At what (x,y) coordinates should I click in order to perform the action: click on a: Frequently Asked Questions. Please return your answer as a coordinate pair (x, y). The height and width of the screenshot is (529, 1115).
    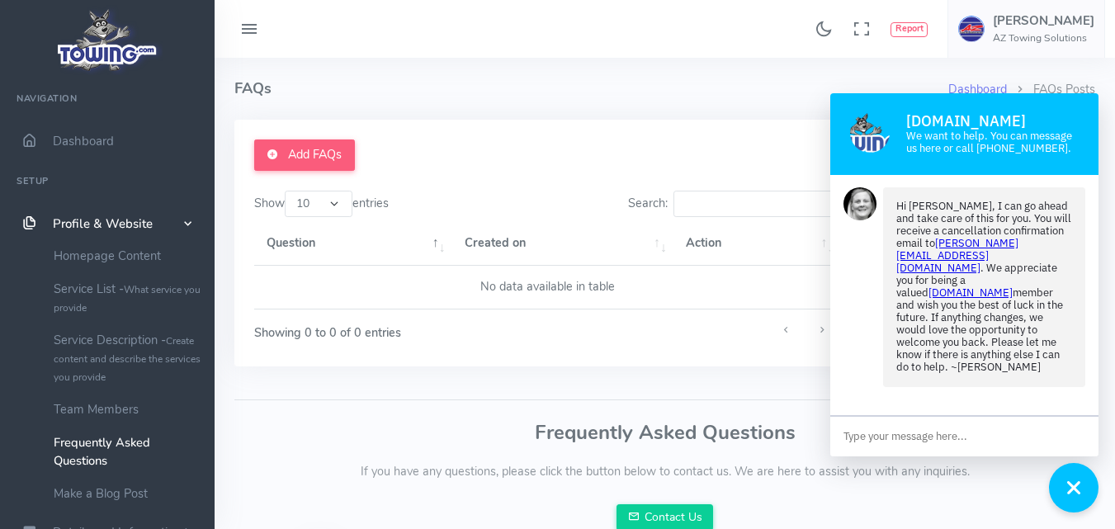
    Looking at the image, I should click on (128, 451).